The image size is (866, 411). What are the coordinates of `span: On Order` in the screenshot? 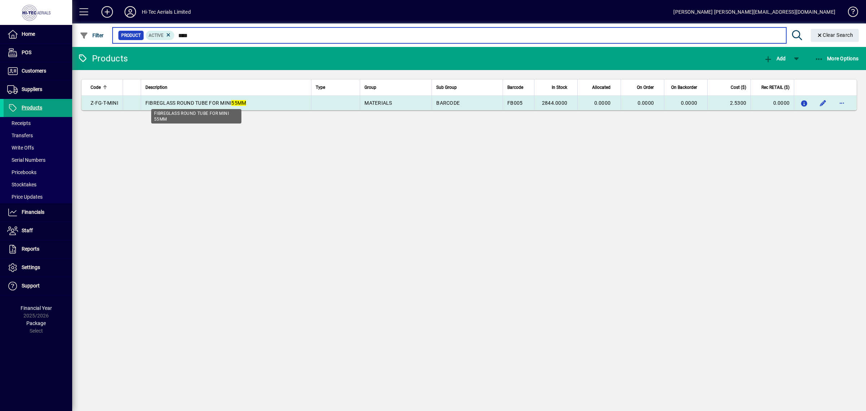 It's located at (645, 87).